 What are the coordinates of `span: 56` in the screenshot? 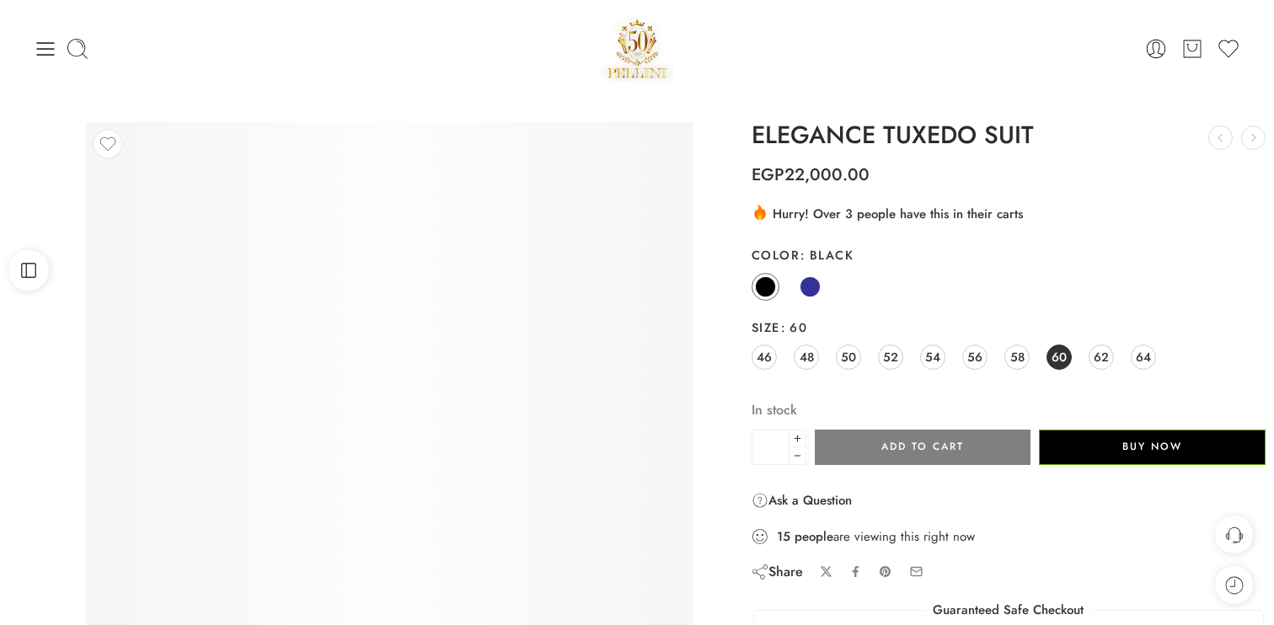 It's located at (975, 356).